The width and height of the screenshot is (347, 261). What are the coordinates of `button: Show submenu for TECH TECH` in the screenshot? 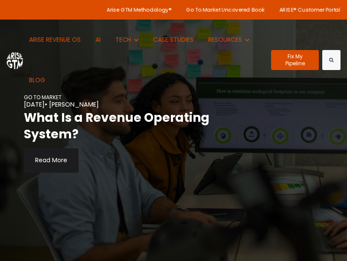 It's located at (127, 40).